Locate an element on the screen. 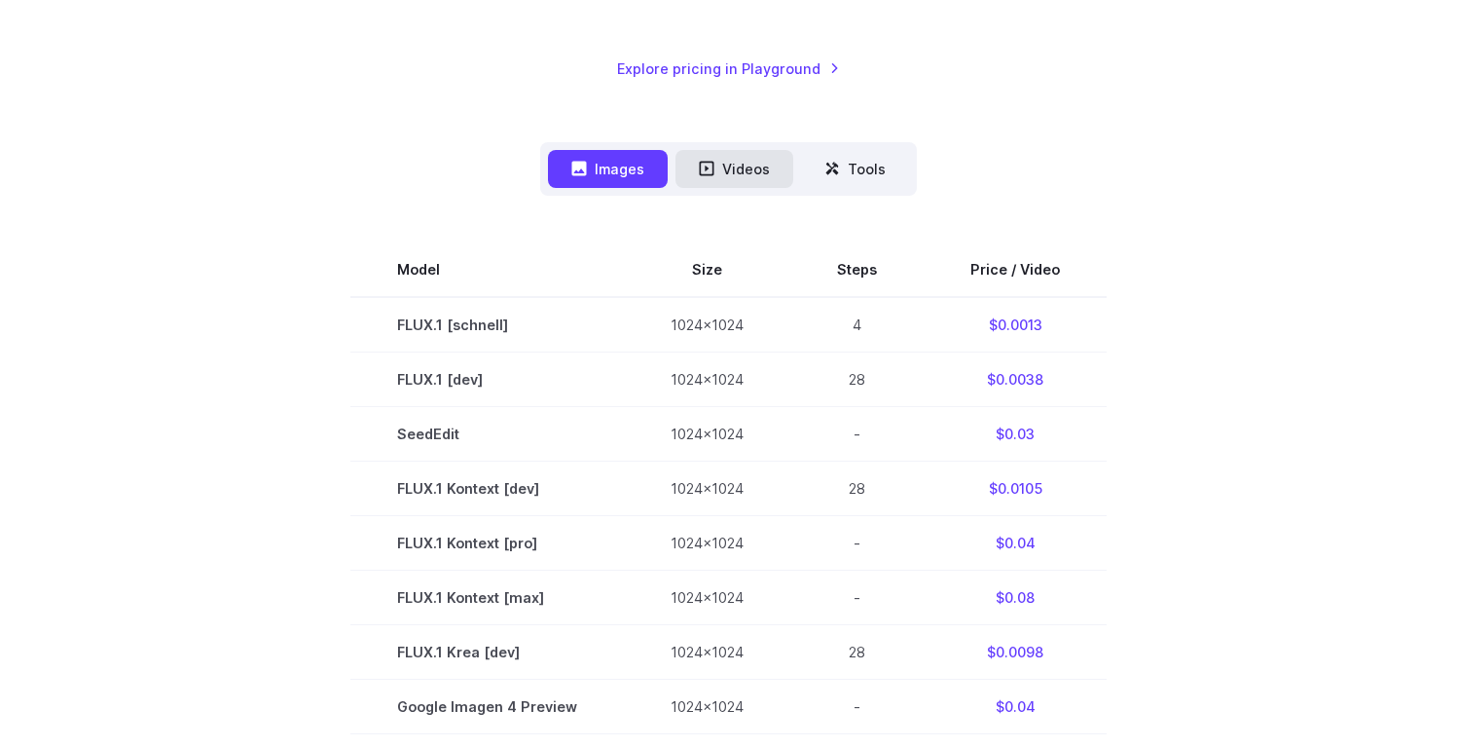 This screenshot has height=747, width=1457. td: FLUX.1 Kontext [max] is located at coordinates (487, 598).